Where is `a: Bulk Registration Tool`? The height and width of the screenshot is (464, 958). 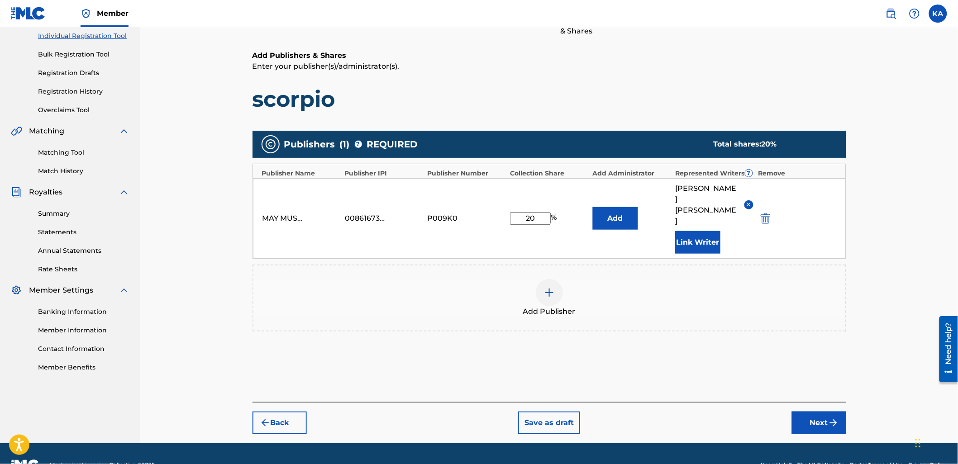 a: Bulk Registration Tool is located at coordinates (84, 54).